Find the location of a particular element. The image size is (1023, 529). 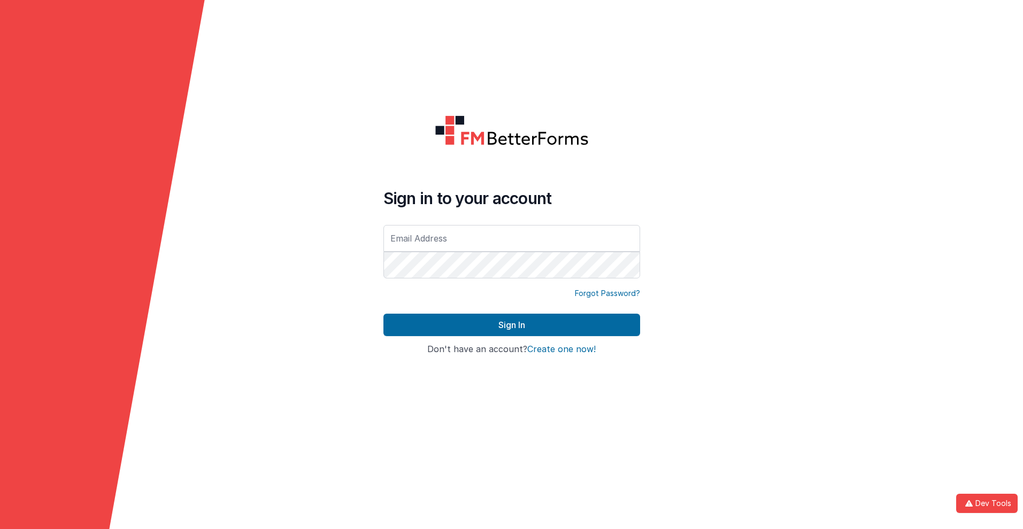

input: Email Address is located at coordinates (512, 238).